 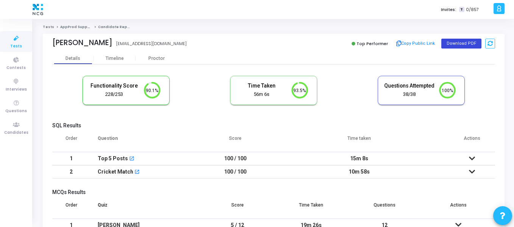 What do you see at coordinates (113, 158) in the screenshot?
I see `div: Top 5 Posts` at bounding box center [113, 158].